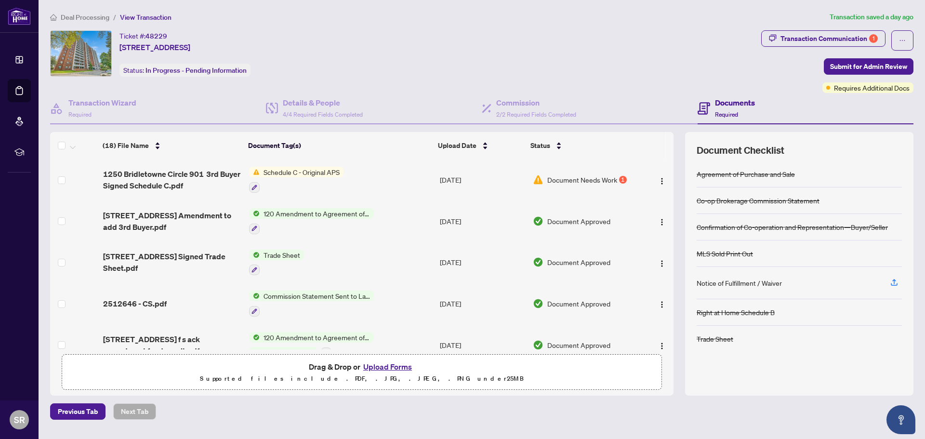 Image resolution: width=925 pixels, height=439 pixels. I want to click on span: Deposit Amount, so click(288, 352).